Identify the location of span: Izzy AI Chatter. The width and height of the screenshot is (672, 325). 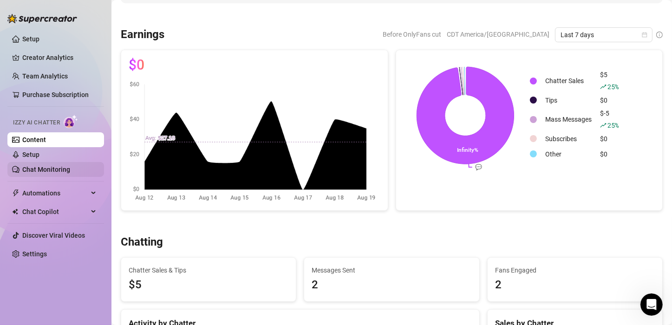
(36, 123).